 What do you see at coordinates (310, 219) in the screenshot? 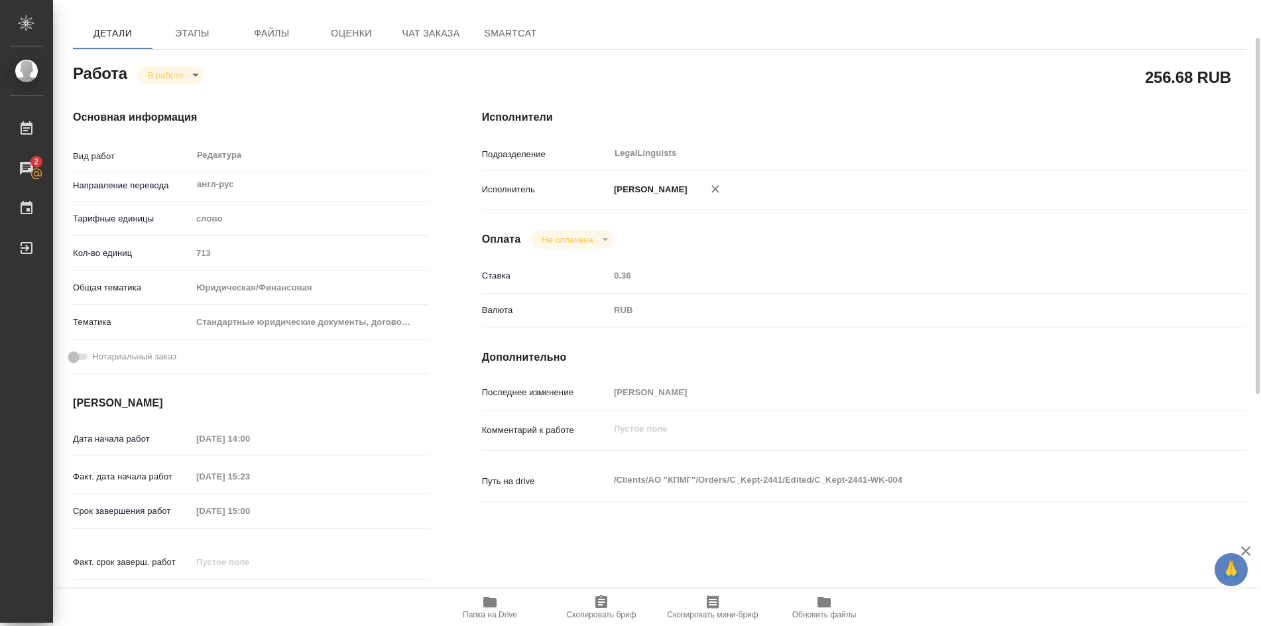
I see `div: слово` at bounding box center [310, 219].